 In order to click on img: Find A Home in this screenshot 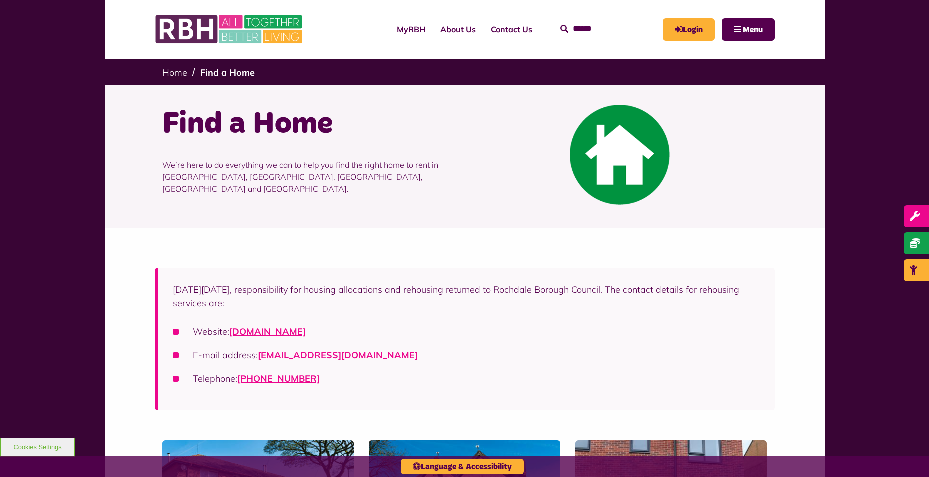, I will do `click(620, 155)`.